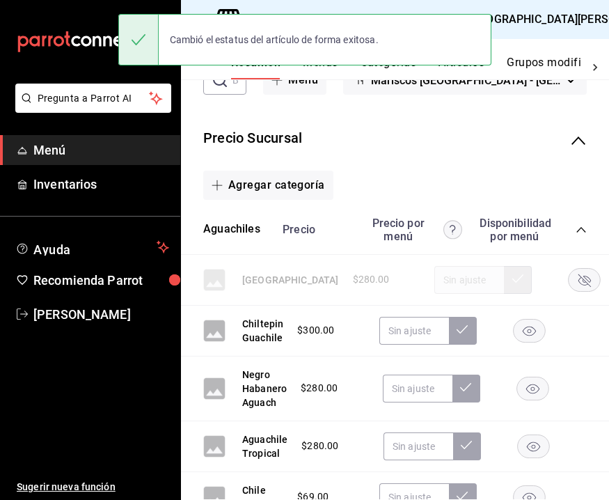 Image resolution: width=609 pixels, height=500 pixels. I want to click on span: Pregunta a Parrot AI, so click(93, 98).